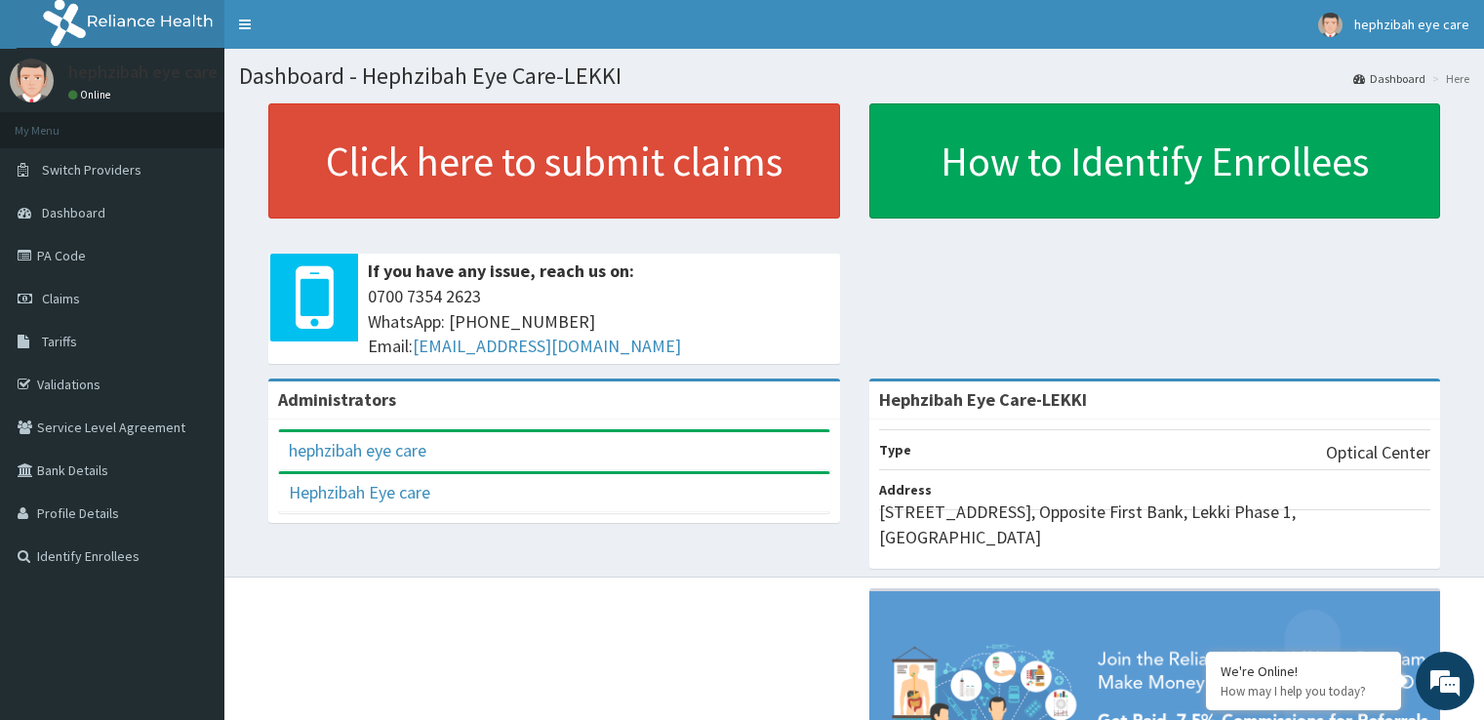 This screenshot has width=1484, height=720. Describe the element at coordinates (337, 399) in the screenshot. I see `b: Administrators` at that location.